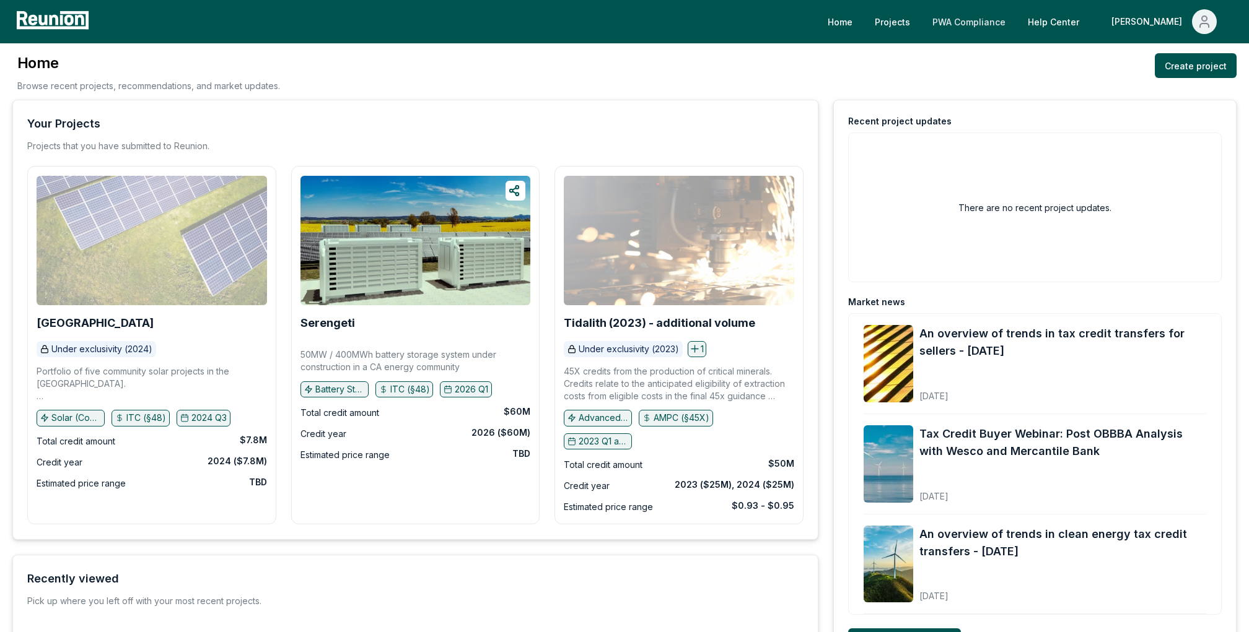 The width and height of the screenshot is (1249, 632). I want to click on img: Tax Credit Buyer Webinar: Post OBBBA Analysis with Wesco and Mercantile Bank, so click(888, 464).